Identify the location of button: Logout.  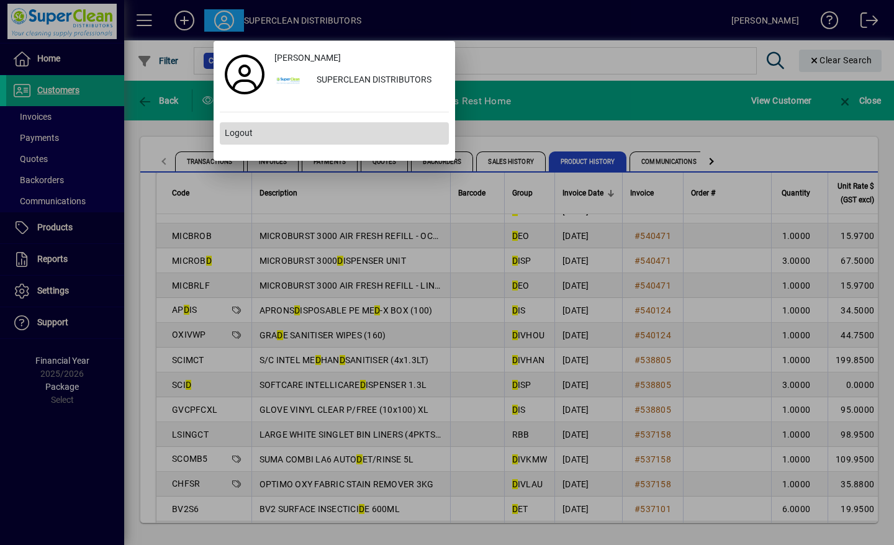
(334, 133).